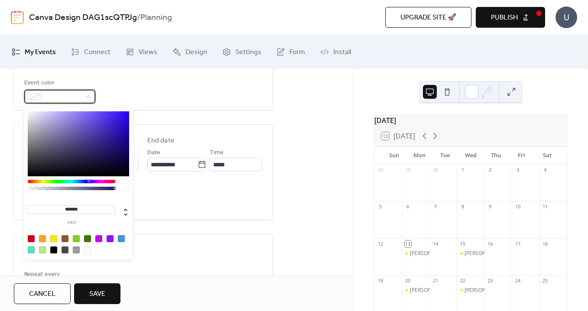  Describe the element at coordinates (545, 170) in the screenshot. I see `div: 4` at that location.